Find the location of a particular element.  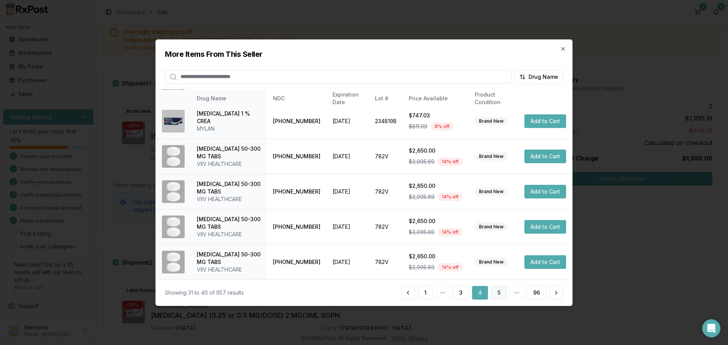

button: 3 is located at coordinates (461, 293).